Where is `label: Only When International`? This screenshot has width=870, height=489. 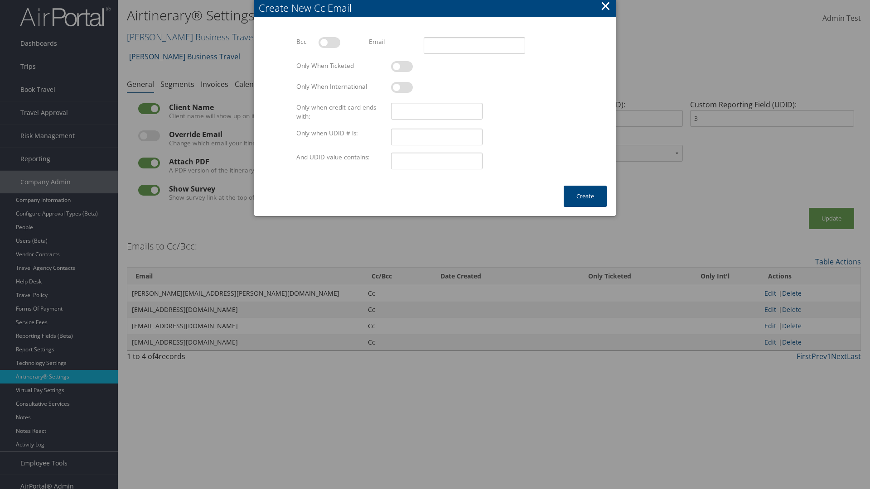 label: Only When International is located at coordinates (340, 87).